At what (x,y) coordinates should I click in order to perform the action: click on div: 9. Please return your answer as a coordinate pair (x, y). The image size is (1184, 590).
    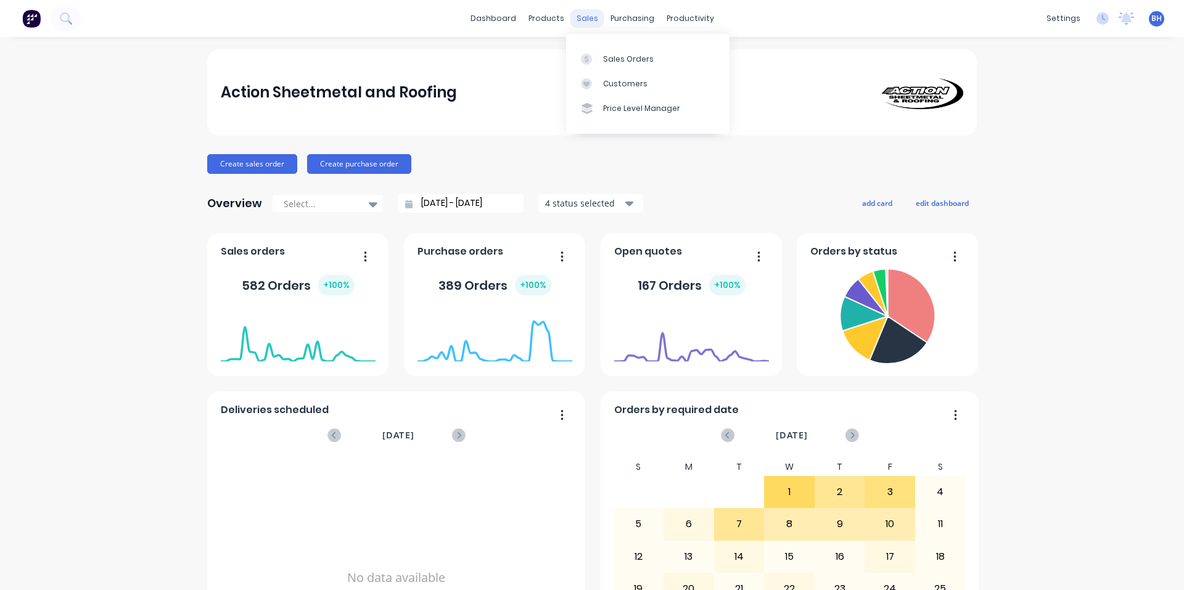
    Looking at the image, I should click on (840, 524).